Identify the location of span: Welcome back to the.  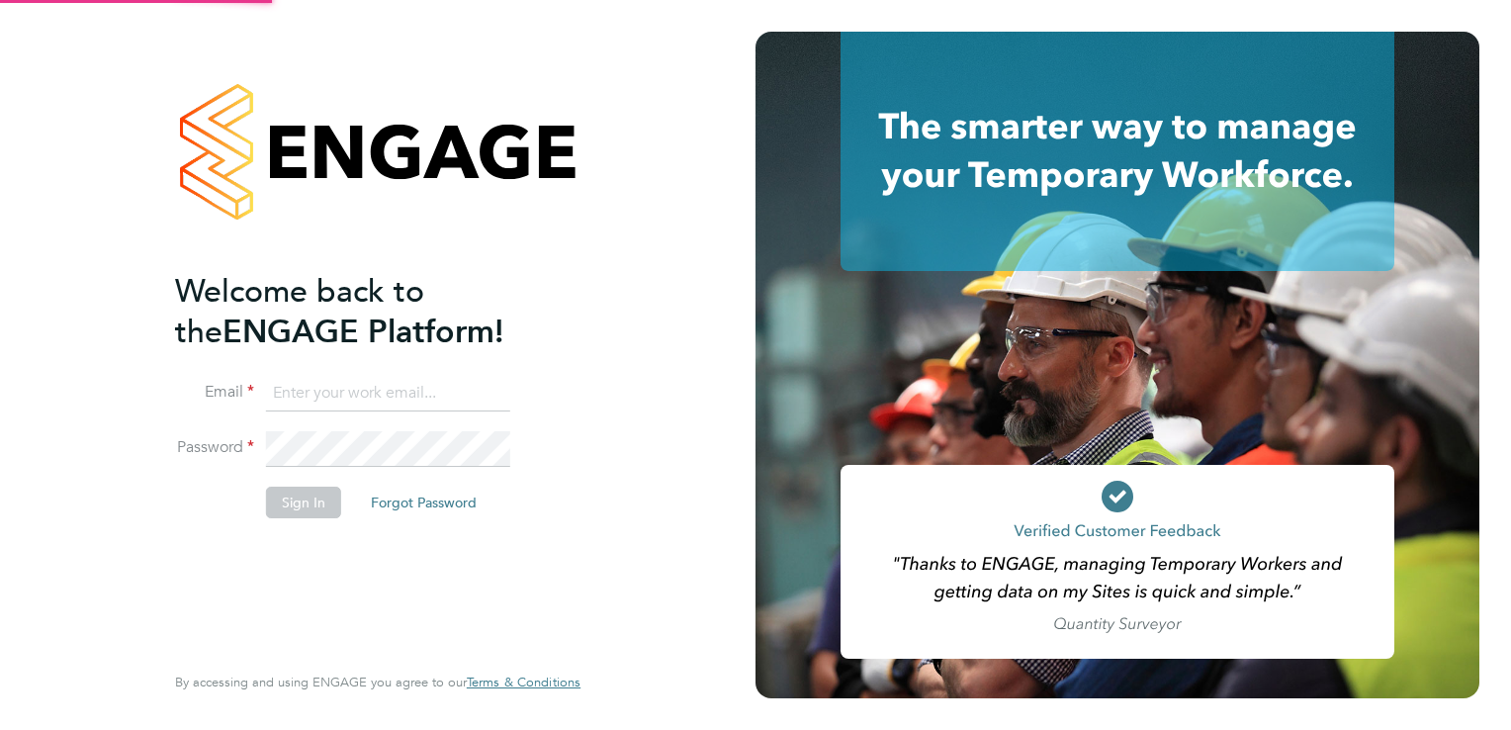
(300, 311).